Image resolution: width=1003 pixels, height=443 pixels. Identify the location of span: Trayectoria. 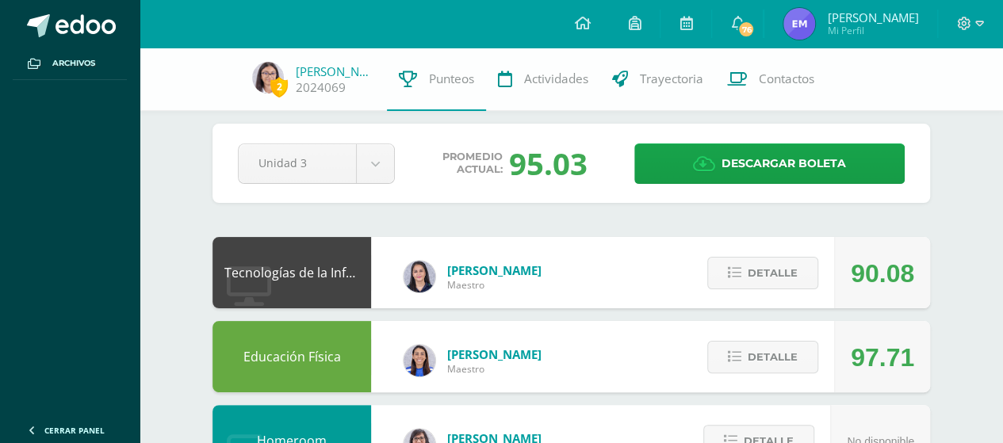
(671, 78).